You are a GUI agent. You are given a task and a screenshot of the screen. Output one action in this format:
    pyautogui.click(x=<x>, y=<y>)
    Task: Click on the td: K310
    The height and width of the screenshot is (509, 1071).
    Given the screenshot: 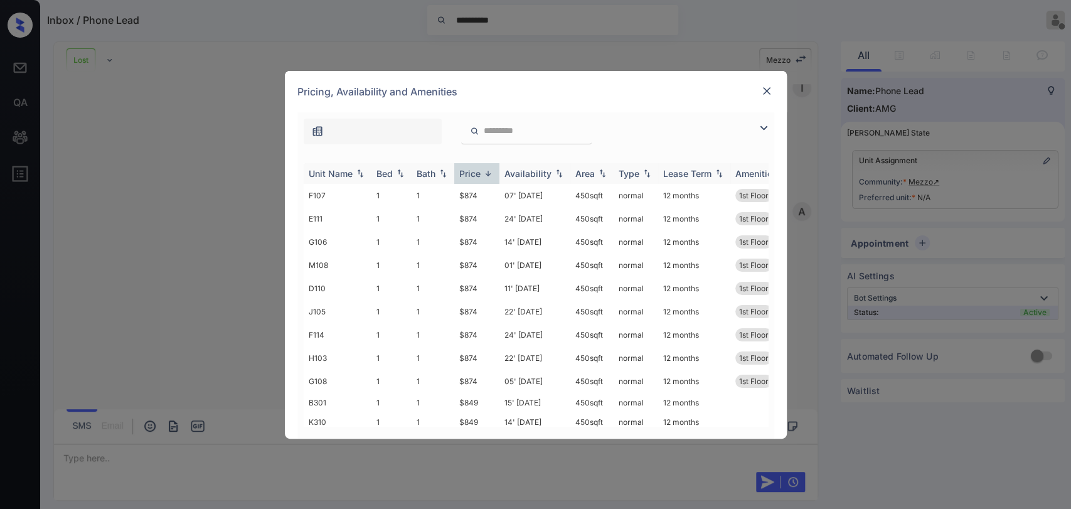 What is the action you would take?
    pyautogui.click(x=338, y=422)
    